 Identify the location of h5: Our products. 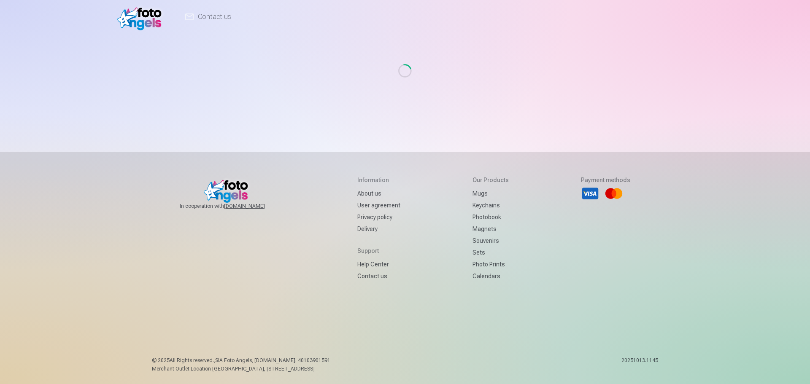
(491, 180).